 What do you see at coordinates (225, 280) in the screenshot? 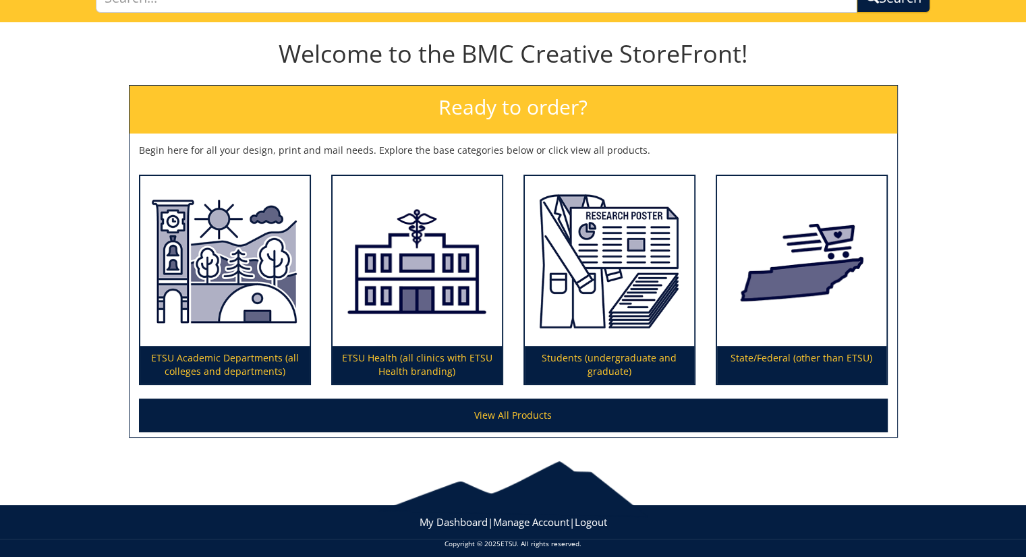
I see `a: ETSU Academic Departments (all colleges and departments)` at bounding box center [225, 280].